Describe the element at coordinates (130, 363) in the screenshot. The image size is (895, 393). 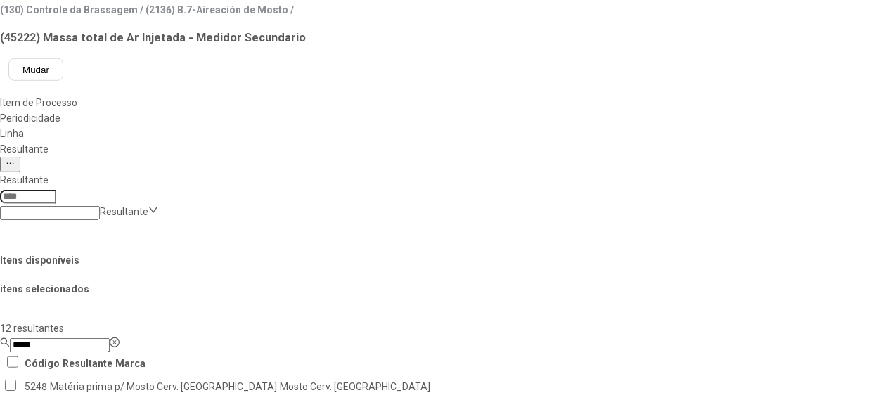
I see `th: Marca` at that location.